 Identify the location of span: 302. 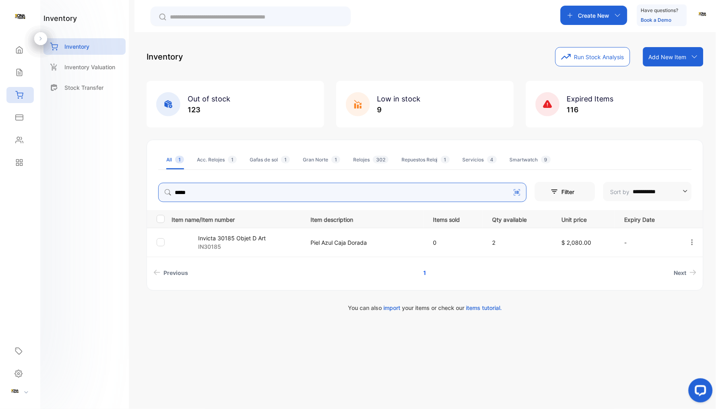
(380, 159).